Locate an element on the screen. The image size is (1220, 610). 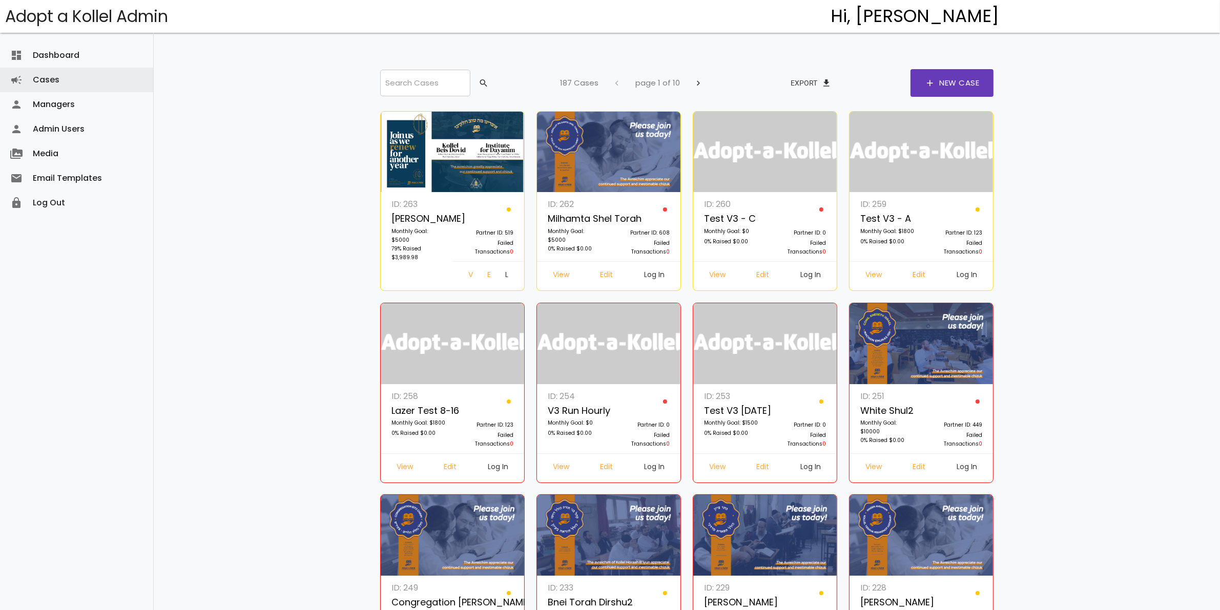
button: search is located at coordinates (483, 83).